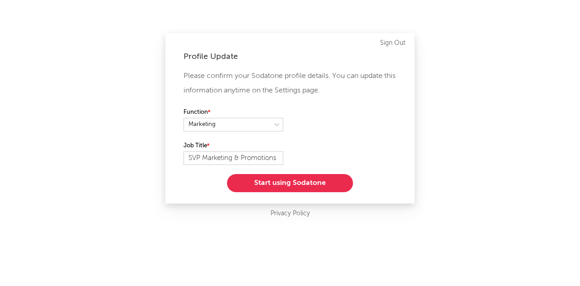  Describe the element at coordinates (290, 183) in the screenshot. I see `button: Start using Sodatone` at that location.